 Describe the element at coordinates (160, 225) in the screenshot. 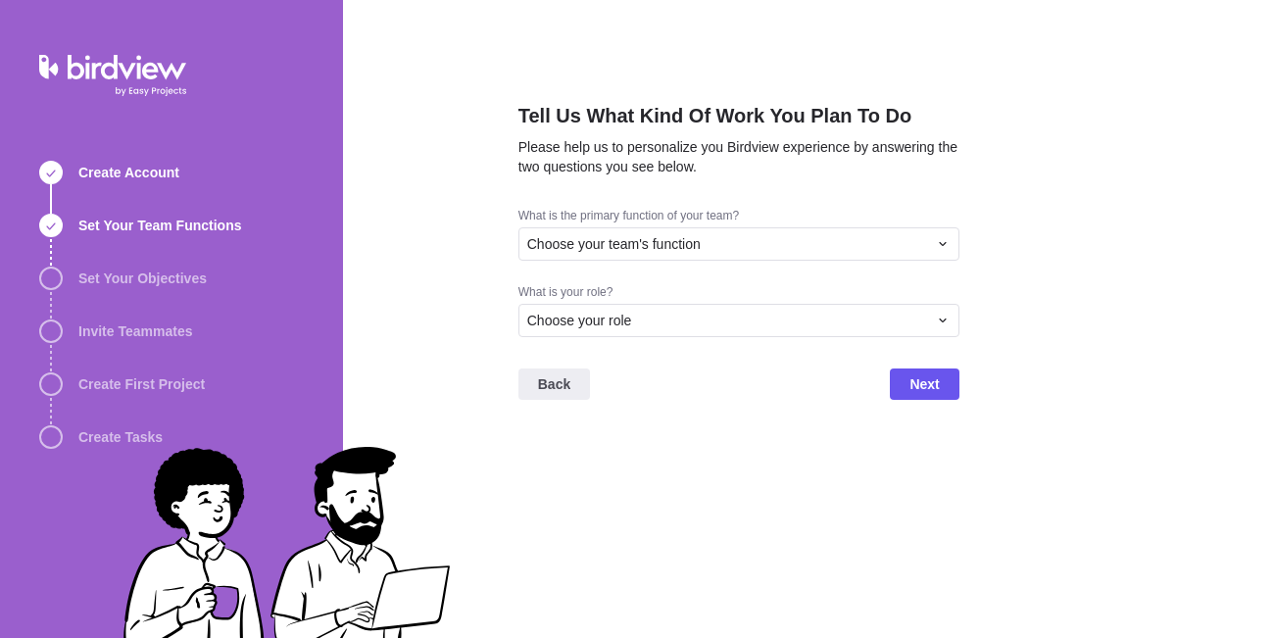

I see `span: Set Your Team Functions` at that location.